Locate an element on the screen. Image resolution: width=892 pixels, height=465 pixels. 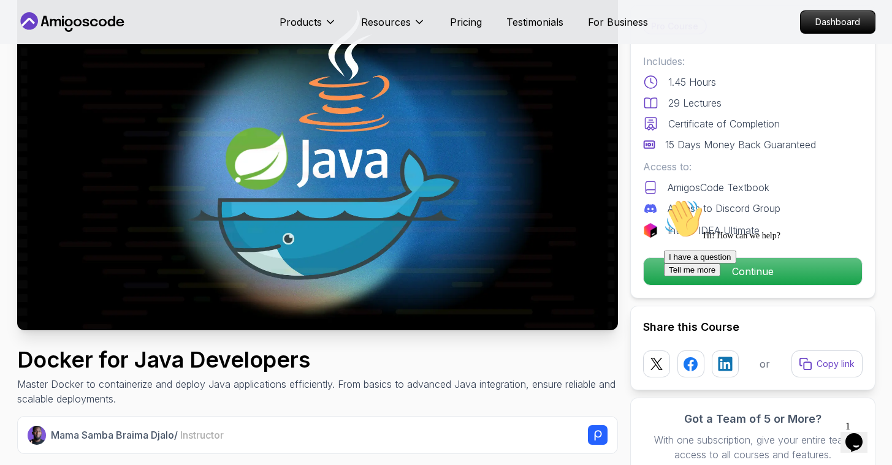
button: Continue is located at coordinates (752, 271).